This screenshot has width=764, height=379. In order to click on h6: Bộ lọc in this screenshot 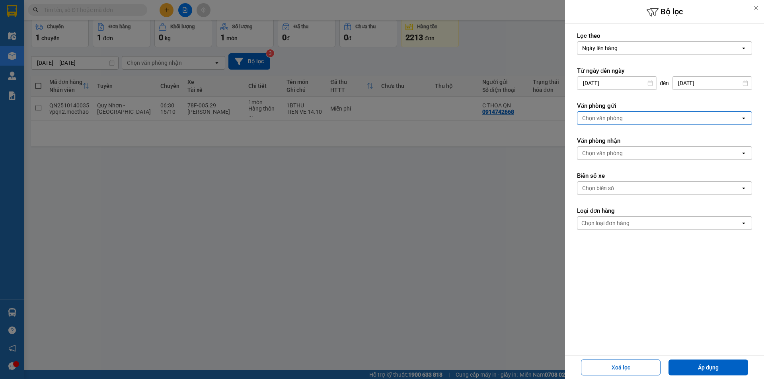, I will do `click(665, 12)`.